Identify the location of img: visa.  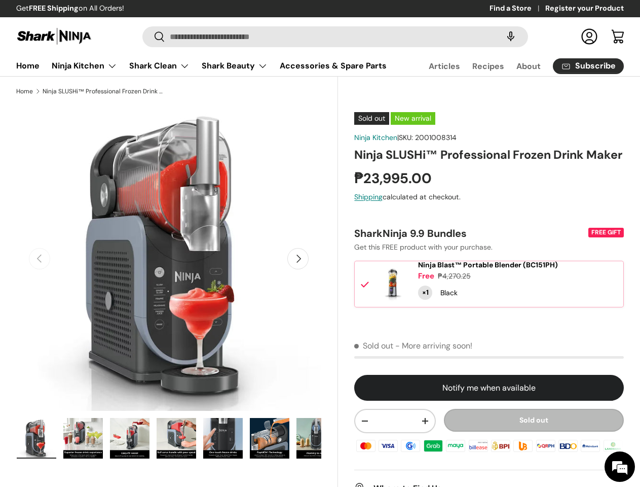
(388, 446).